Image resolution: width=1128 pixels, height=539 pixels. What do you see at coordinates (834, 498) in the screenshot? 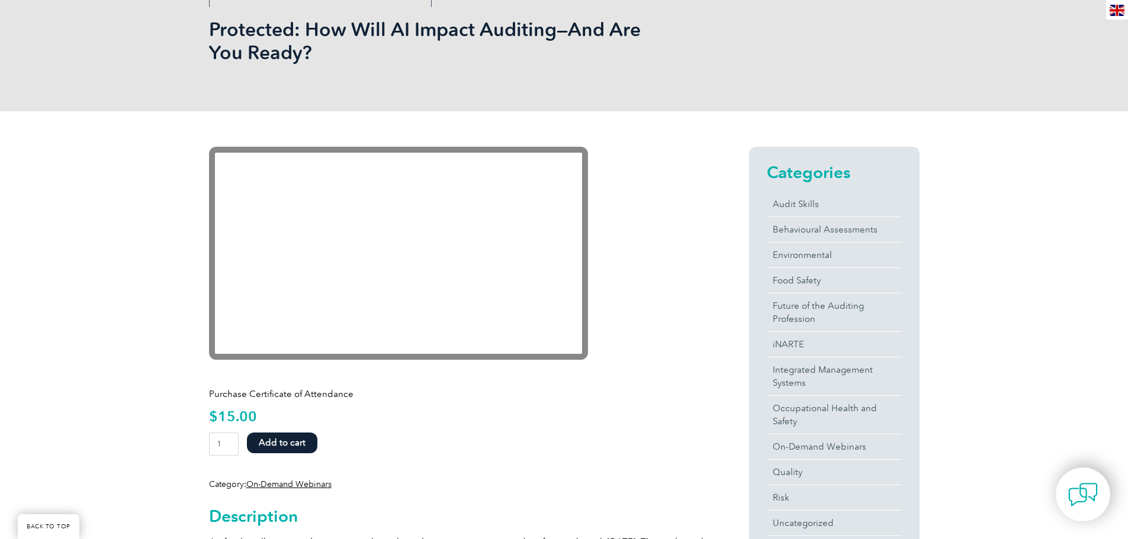
I see `a: Risk` at bounding box center [834, 498].